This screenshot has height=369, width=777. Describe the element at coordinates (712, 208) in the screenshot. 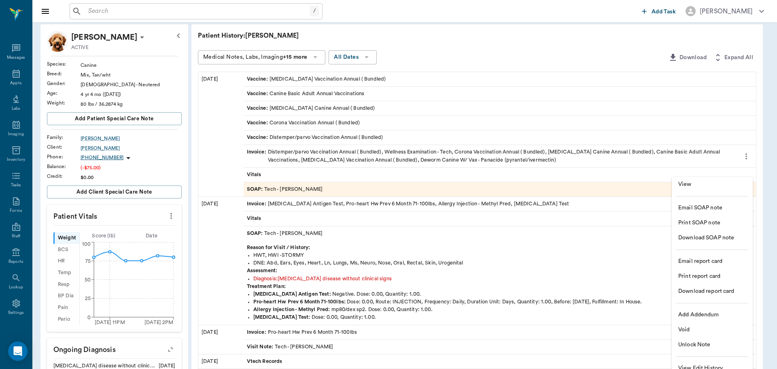

I see `span: Email SOAP note` at that location.